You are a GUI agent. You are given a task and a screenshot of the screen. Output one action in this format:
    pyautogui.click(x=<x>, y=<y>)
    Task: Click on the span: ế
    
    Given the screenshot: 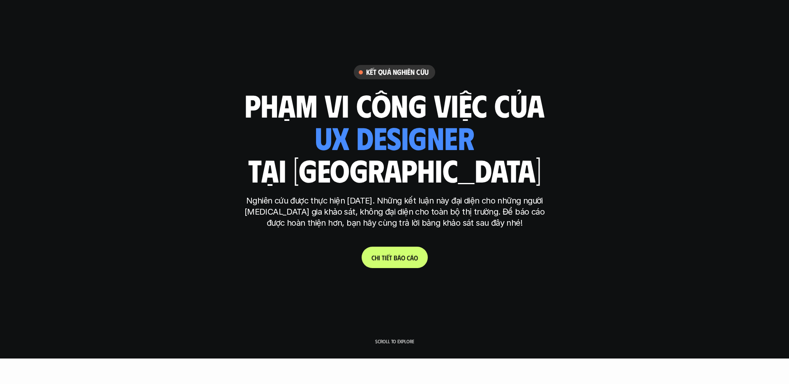 What is the action you would take?
    pyautogui.click(x=388, y=249)
    